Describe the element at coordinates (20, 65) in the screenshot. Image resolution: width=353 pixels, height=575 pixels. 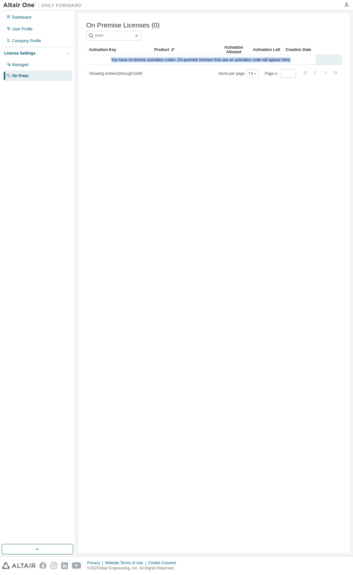
I see `div: Managed` at that location.